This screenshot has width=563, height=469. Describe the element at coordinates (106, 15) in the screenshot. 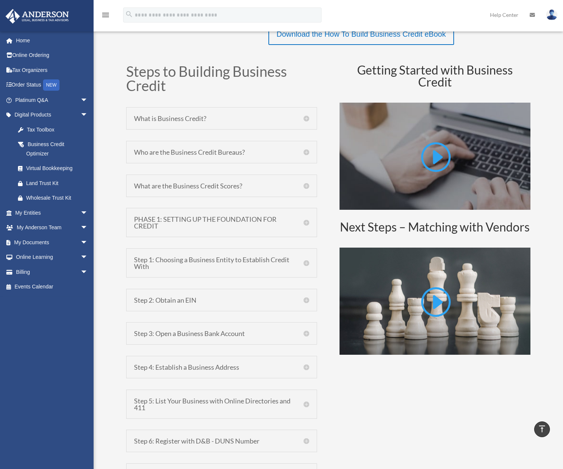

I see `i: menu` at that location.